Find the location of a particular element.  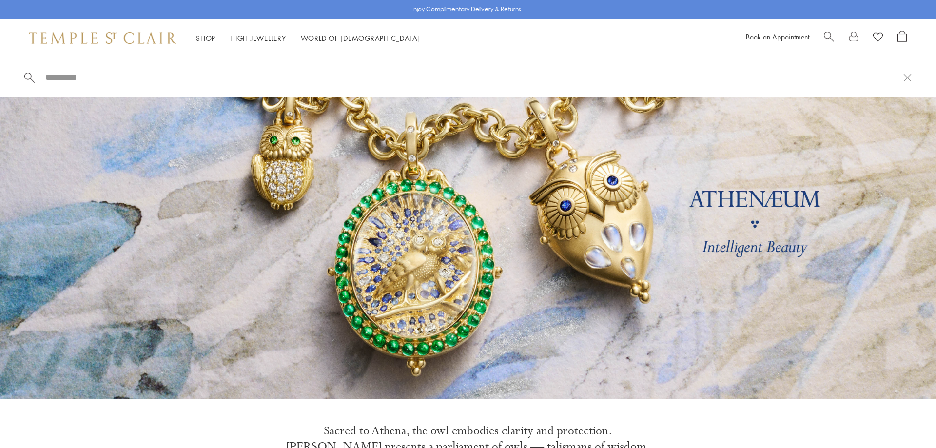

a: View Wishlist is located at coordinates (878, 38).